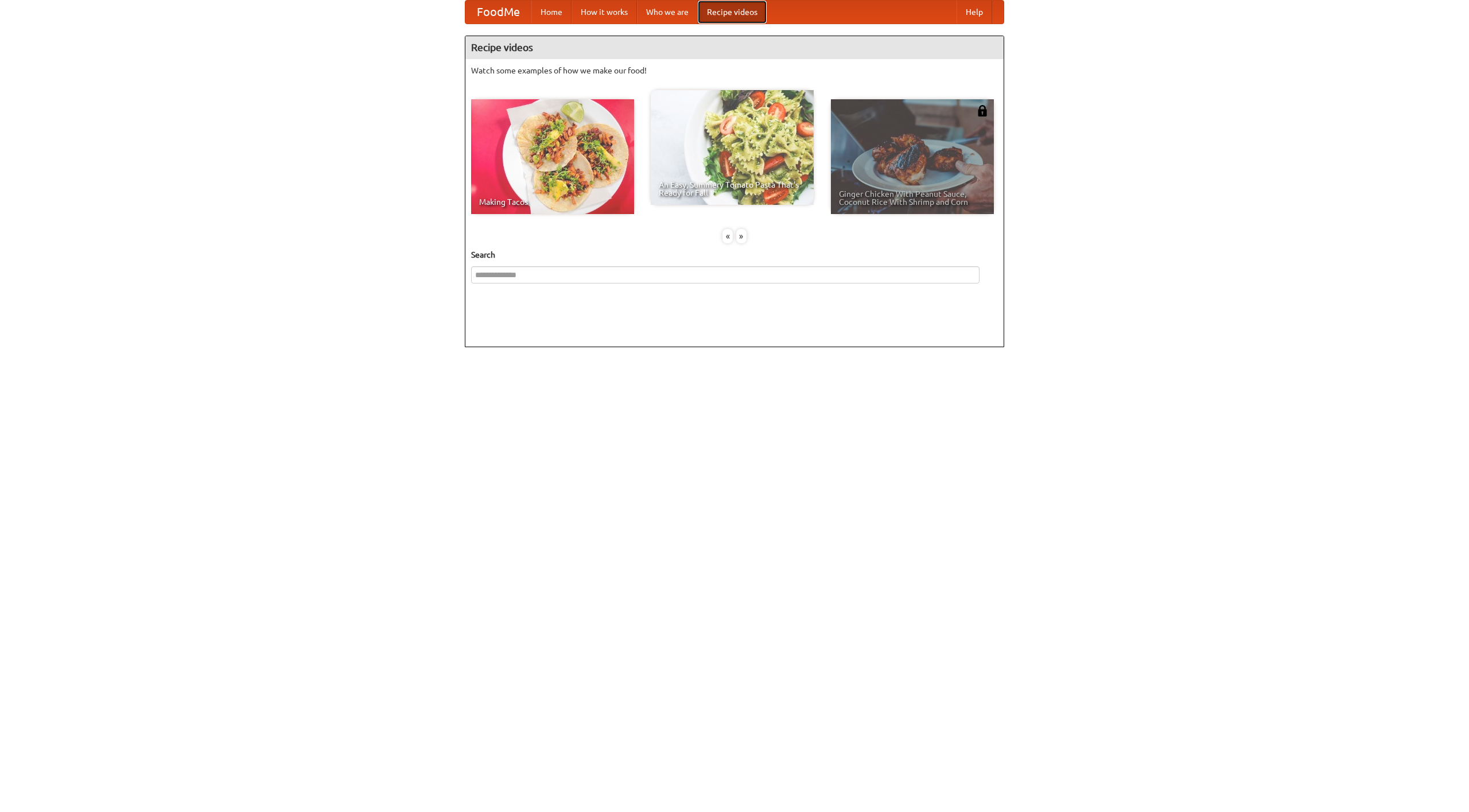 Image resolution: width=1469 pixels, height=812 pixels. Describe the element at coordinates (735, 255) in the screenshot. I see `h5: Search` at that location.